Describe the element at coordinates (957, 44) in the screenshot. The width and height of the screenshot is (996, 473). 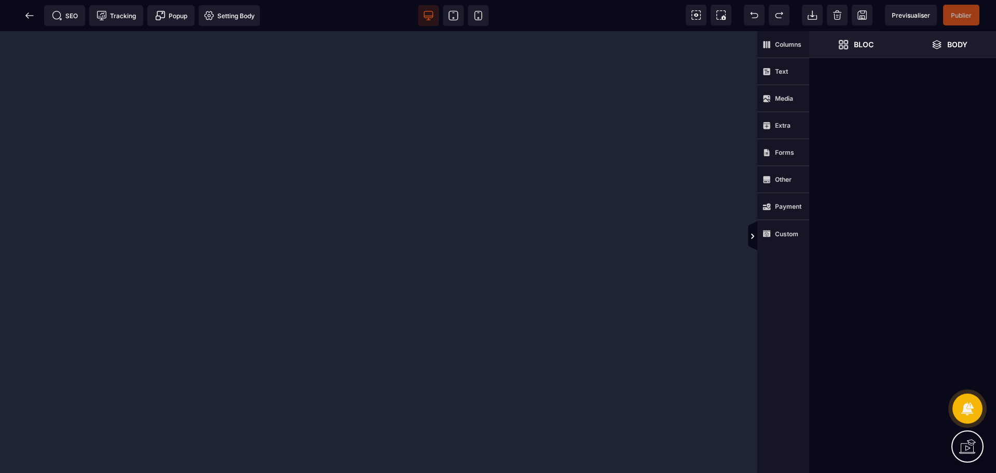
I see `strong: Body` at that location.